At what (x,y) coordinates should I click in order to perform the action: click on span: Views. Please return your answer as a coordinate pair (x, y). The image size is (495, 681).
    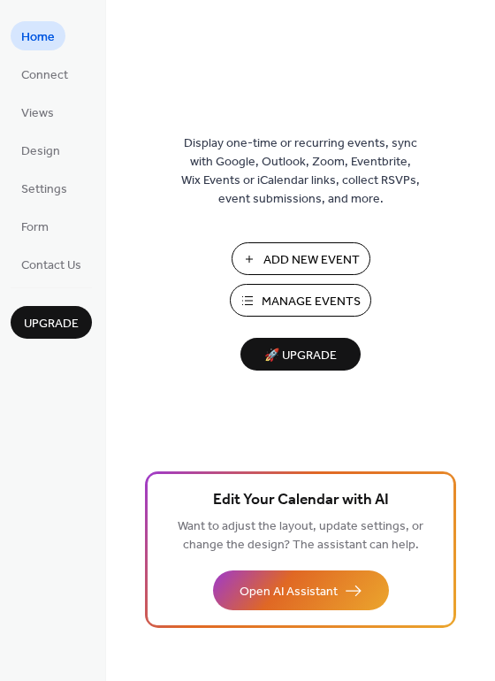
    Looking at the image, I should click on (37, 113).